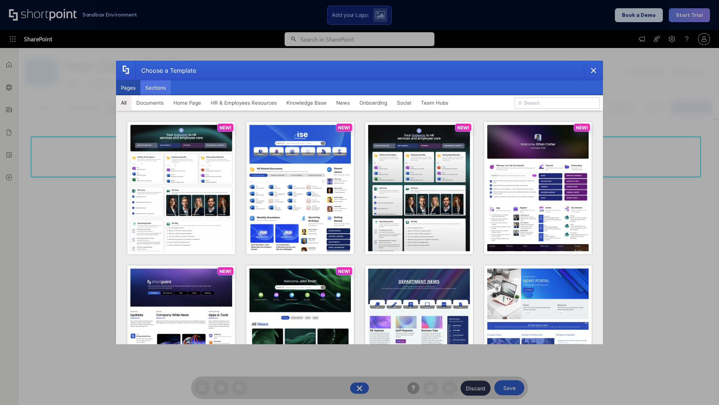  What do you see at coordinates (435, 103) in the screenshot?
I see `button: Team Hubs` at bounding box center [435, 103].